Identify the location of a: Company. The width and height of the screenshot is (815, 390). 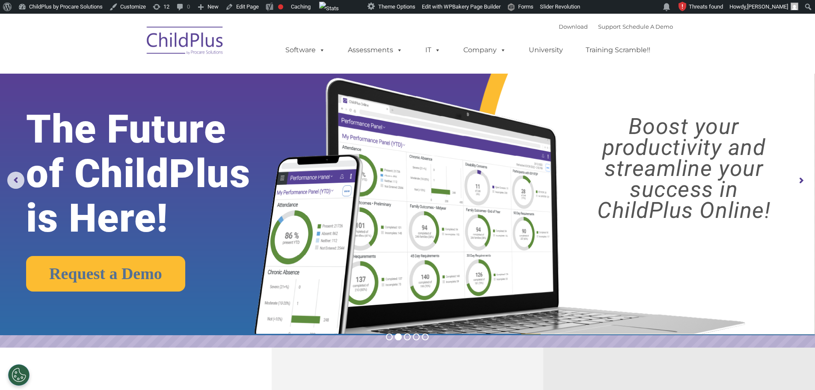
(485, 50).